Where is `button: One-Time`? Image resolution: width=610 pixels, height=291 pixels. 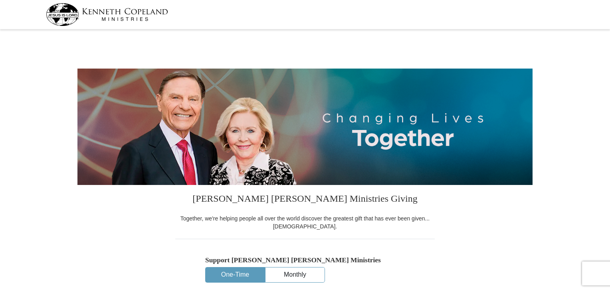 button: One-Time is located at coordinates (235, 275).